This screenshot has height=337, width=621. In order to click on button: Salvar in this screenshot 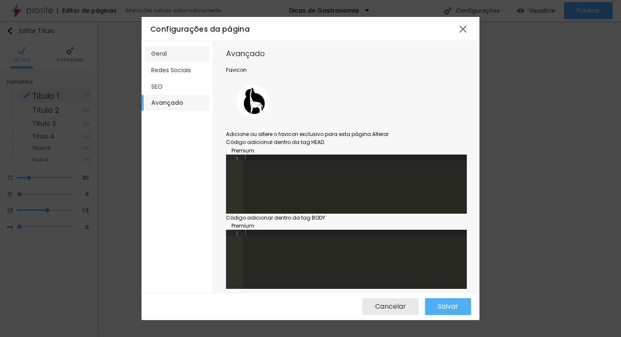, I will do `click(448, 307)`.